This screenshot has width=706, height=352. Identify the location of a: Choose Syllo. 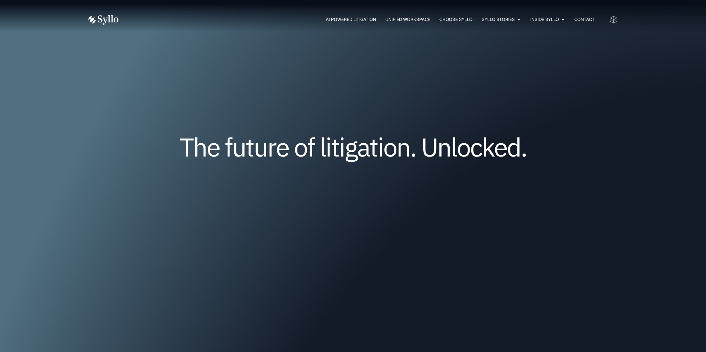
(456, 20).